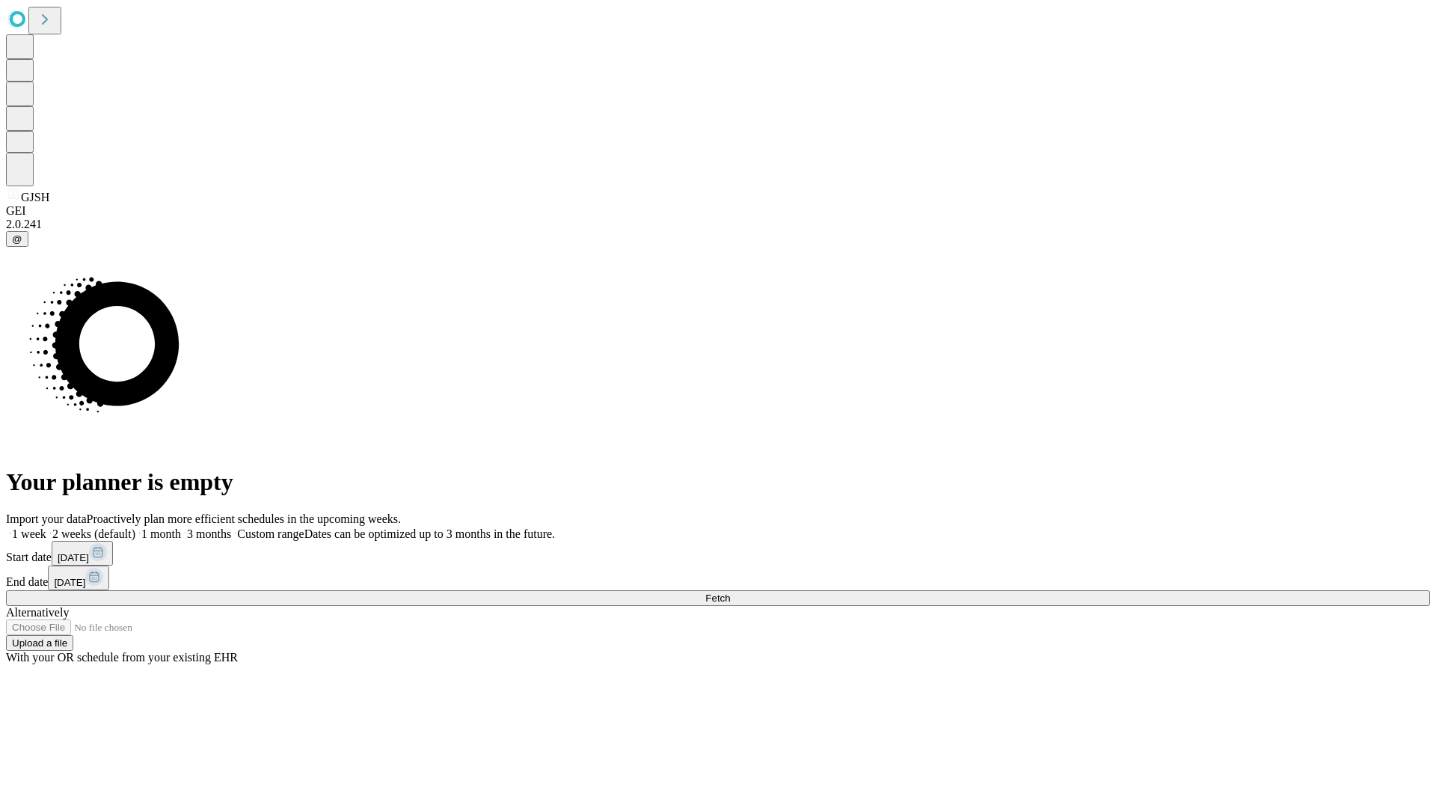  I want to click on span: GJSH, so click(35, 197).